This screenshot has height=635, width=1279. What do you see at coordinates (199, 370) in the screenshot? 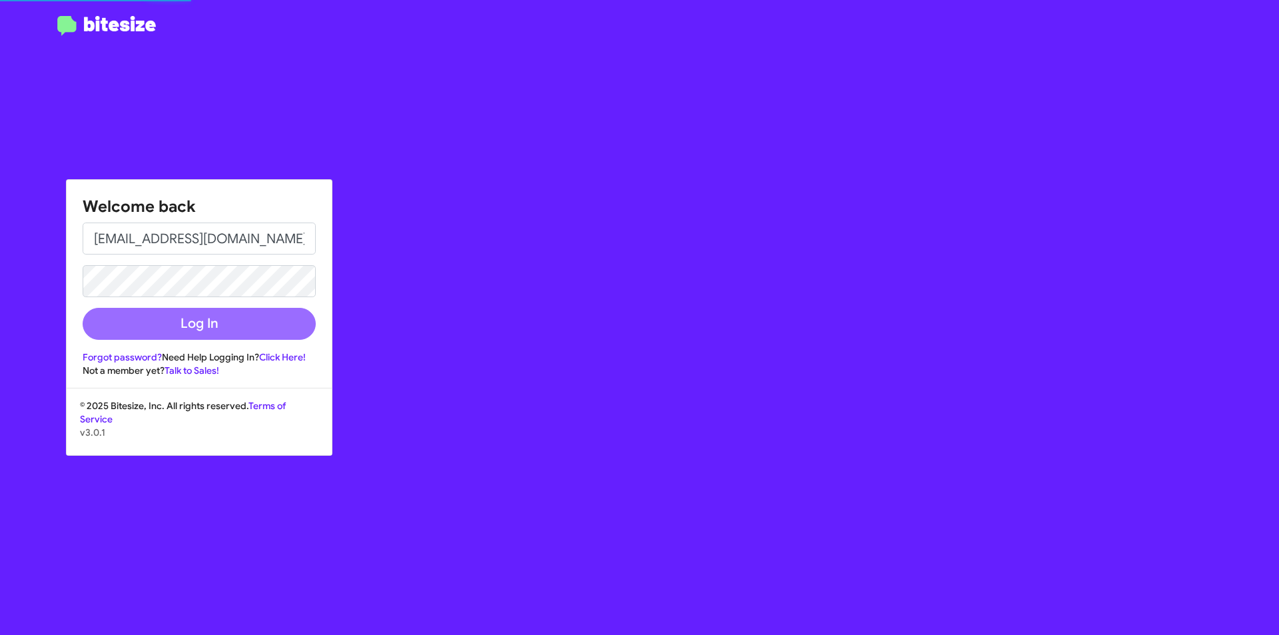
I see `div: Not a member yet?` at bounding box center [199, 370].